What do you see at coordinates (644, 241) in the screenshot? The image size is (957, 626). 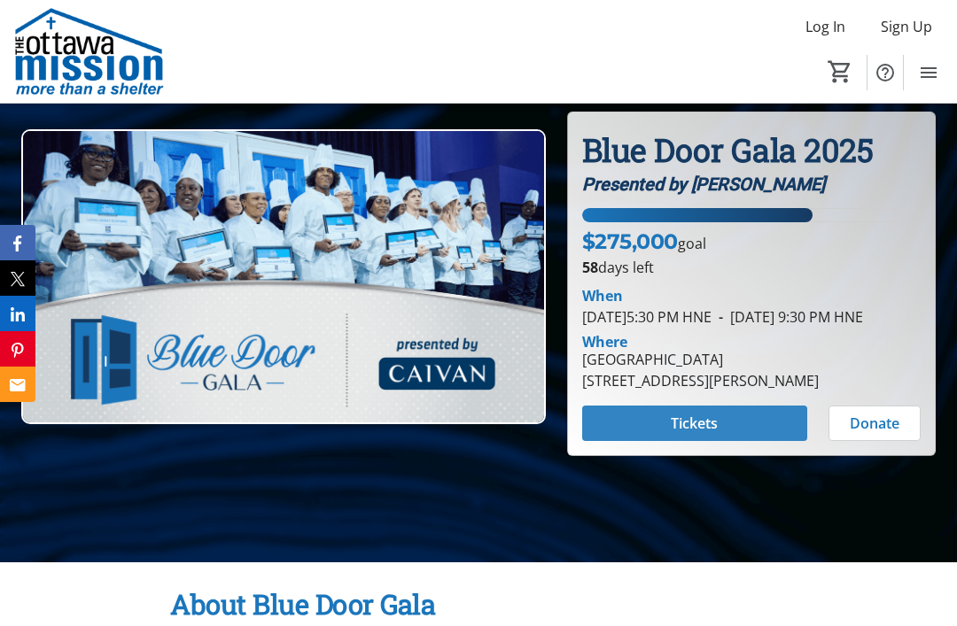 I see `p: goal` at bounding box center [644, 241].